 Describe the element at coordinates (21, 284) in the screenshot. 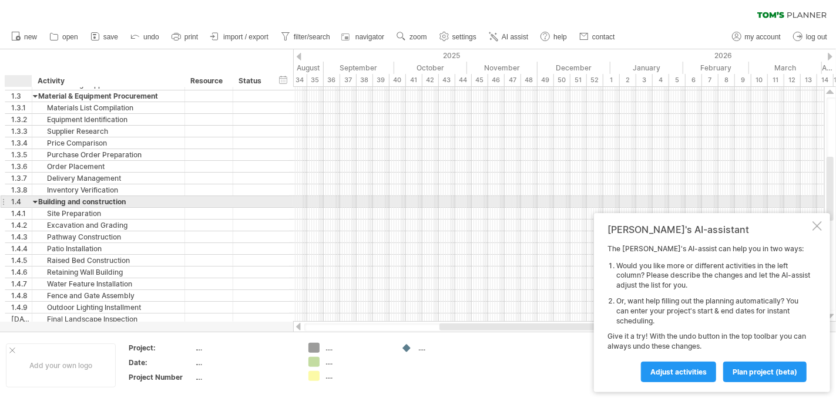

I see `div: 1.4.7` at that location.